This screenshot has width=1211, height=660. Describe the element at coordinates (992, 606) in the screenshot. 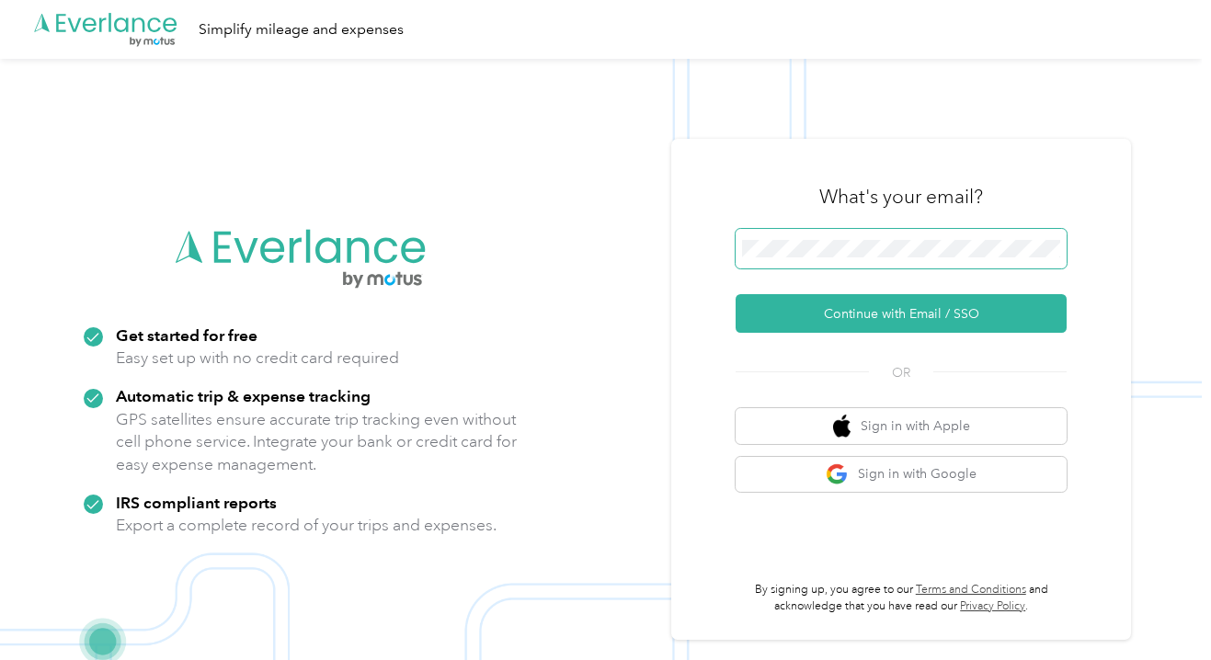

I see `a: Privacy Policy` at that location.